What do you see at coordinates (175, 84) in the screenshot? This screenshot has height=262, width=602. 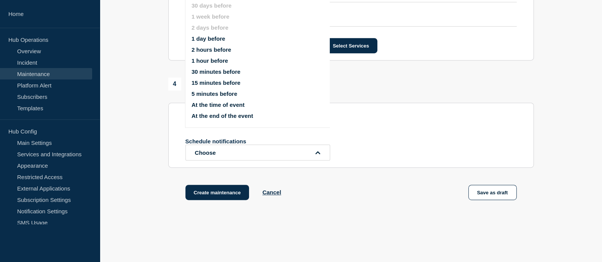 I see `span: 4` at bounding box center [175, 84].